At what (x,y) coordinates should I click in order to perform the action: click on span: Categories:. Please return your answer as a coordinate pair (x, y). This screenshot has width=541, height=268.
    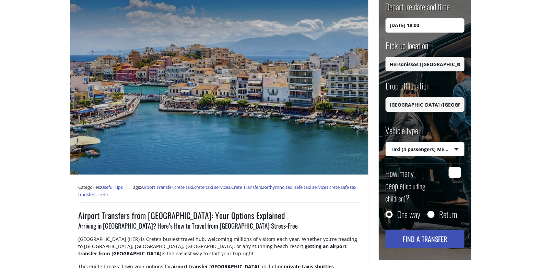
    Looking at the image, I should click on (103, 187).